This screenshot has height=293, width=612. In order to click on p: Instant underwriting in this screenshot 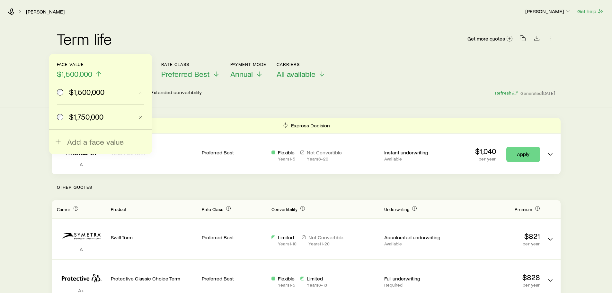, I will do `click(417, 152)`.